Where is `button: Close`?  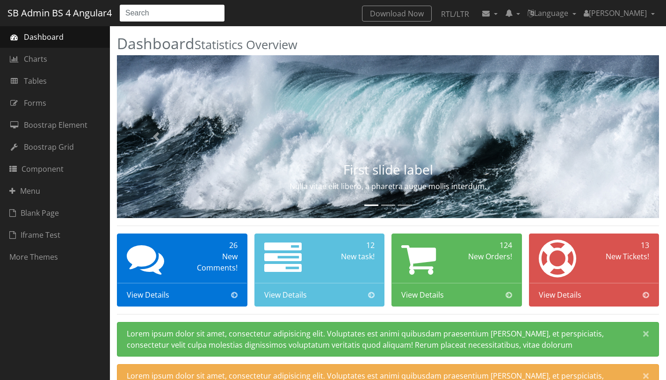
button: Close is located at coordinates (646, 334).